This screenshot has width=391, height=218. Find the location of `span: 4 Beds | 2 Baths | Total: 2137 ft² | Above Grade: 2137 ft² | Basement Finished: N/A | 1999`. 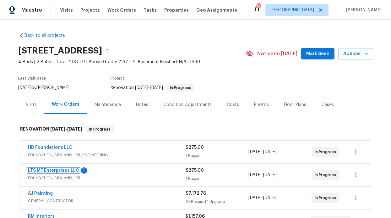

span: 4 Beds | 2 Baths | Total: 2137 ft² | Above Grade: 2137 ft² | Basement Finished: N/A | 1999 is located at coordinates (132, 62).